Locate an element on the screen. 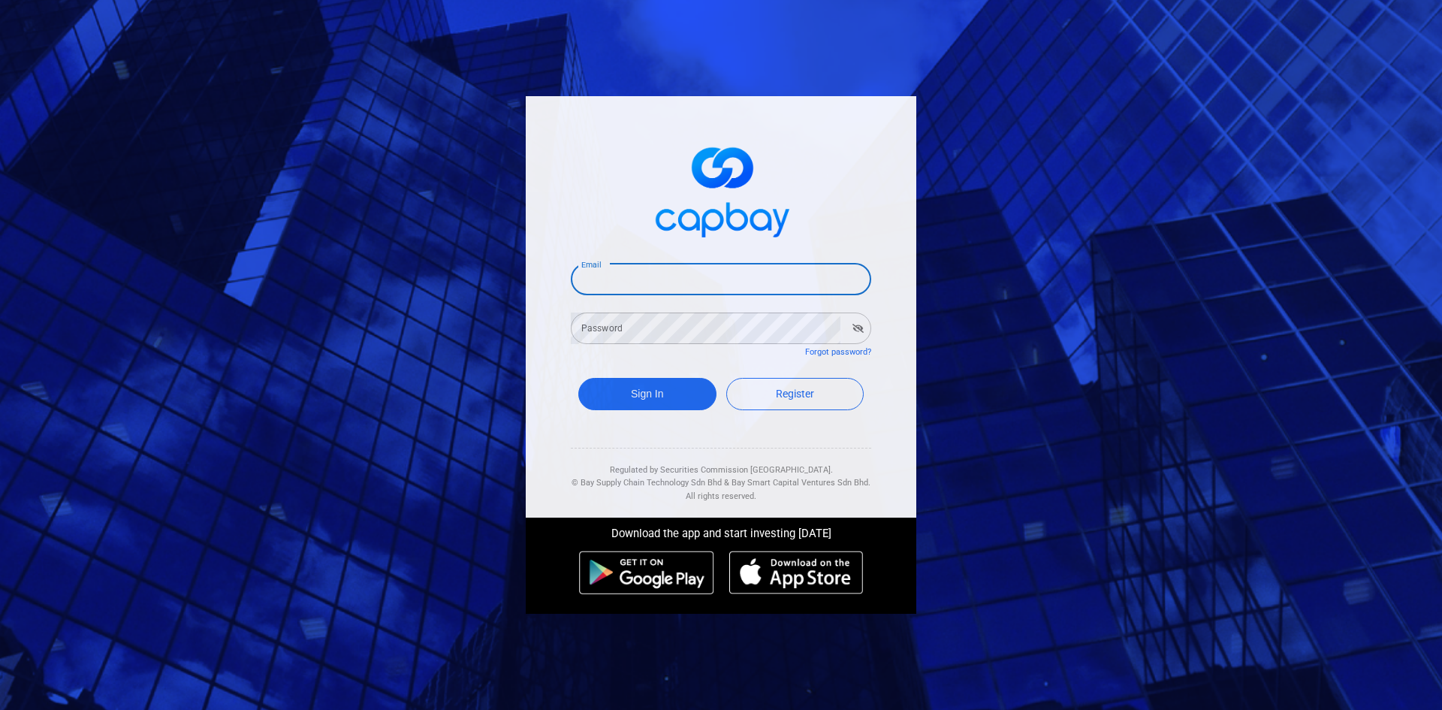  a: Register is located at coordinates (795, 393).